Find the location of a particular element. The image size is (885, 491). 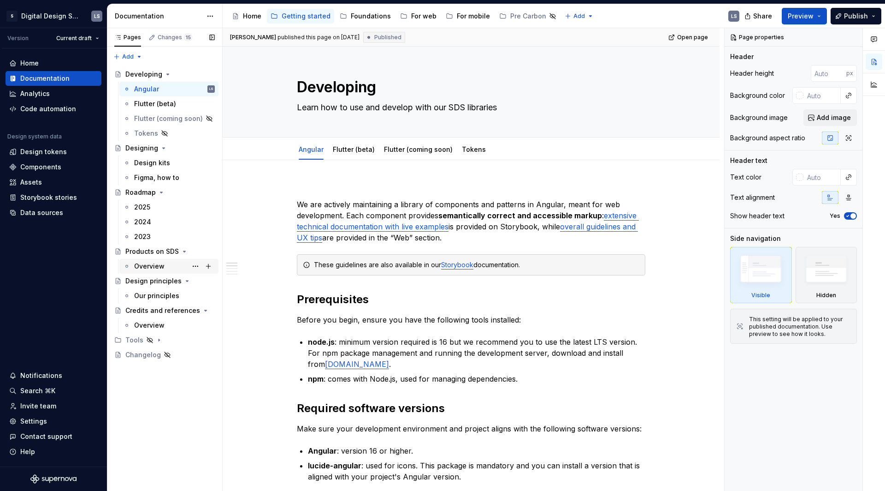

a: For mobile is located at coordinates (468, 16).